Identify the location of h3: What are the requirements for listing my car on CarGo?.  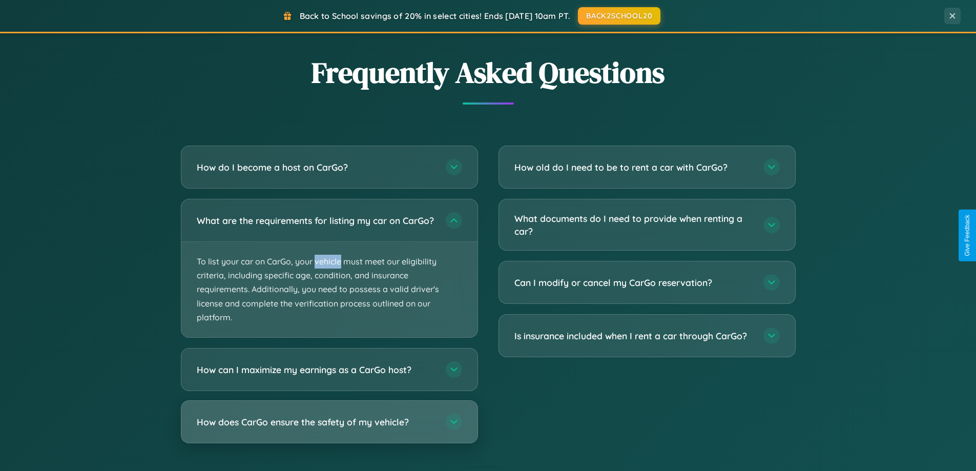
(316, 220).